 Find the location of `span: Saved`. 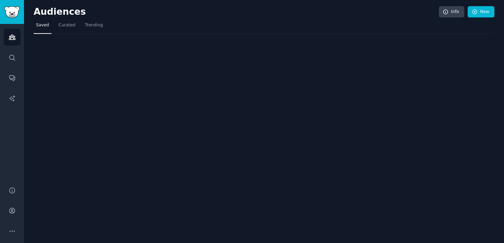

span: Saved is located at coordinates (43, 25).